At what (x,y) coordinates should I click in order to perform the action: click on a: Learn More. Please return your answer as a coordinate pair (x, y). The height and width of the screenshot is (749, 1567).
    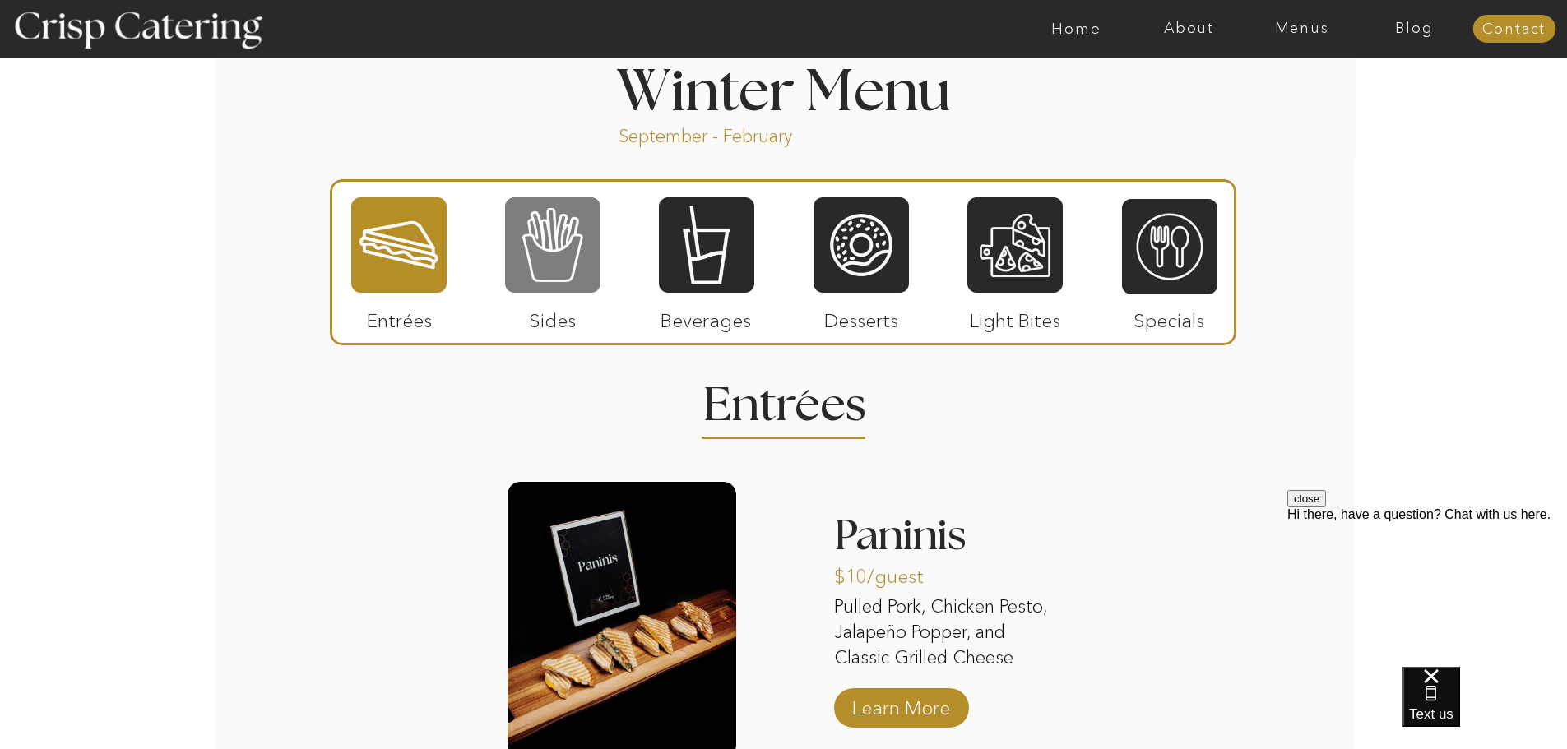
    Looking at the image, I should click on (901, 704).